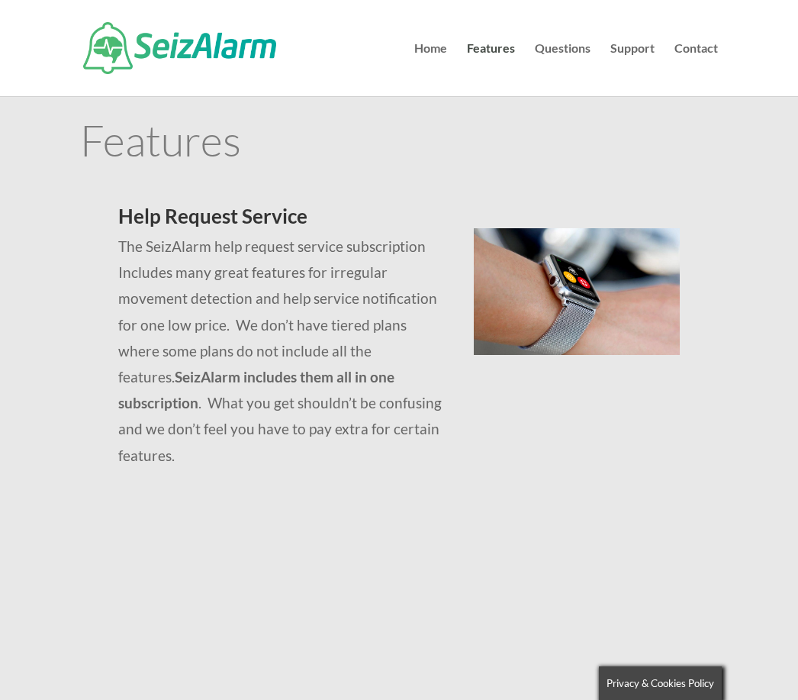  Describe the element at coordinates (633, 69) in the screenshot. I see `a: Support` at that location.